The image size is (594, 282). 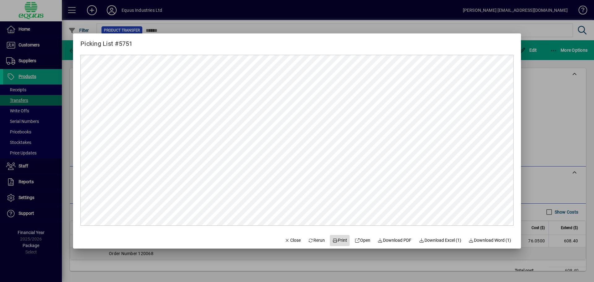 I want to click on a: Open, so click(x=362, y=240).